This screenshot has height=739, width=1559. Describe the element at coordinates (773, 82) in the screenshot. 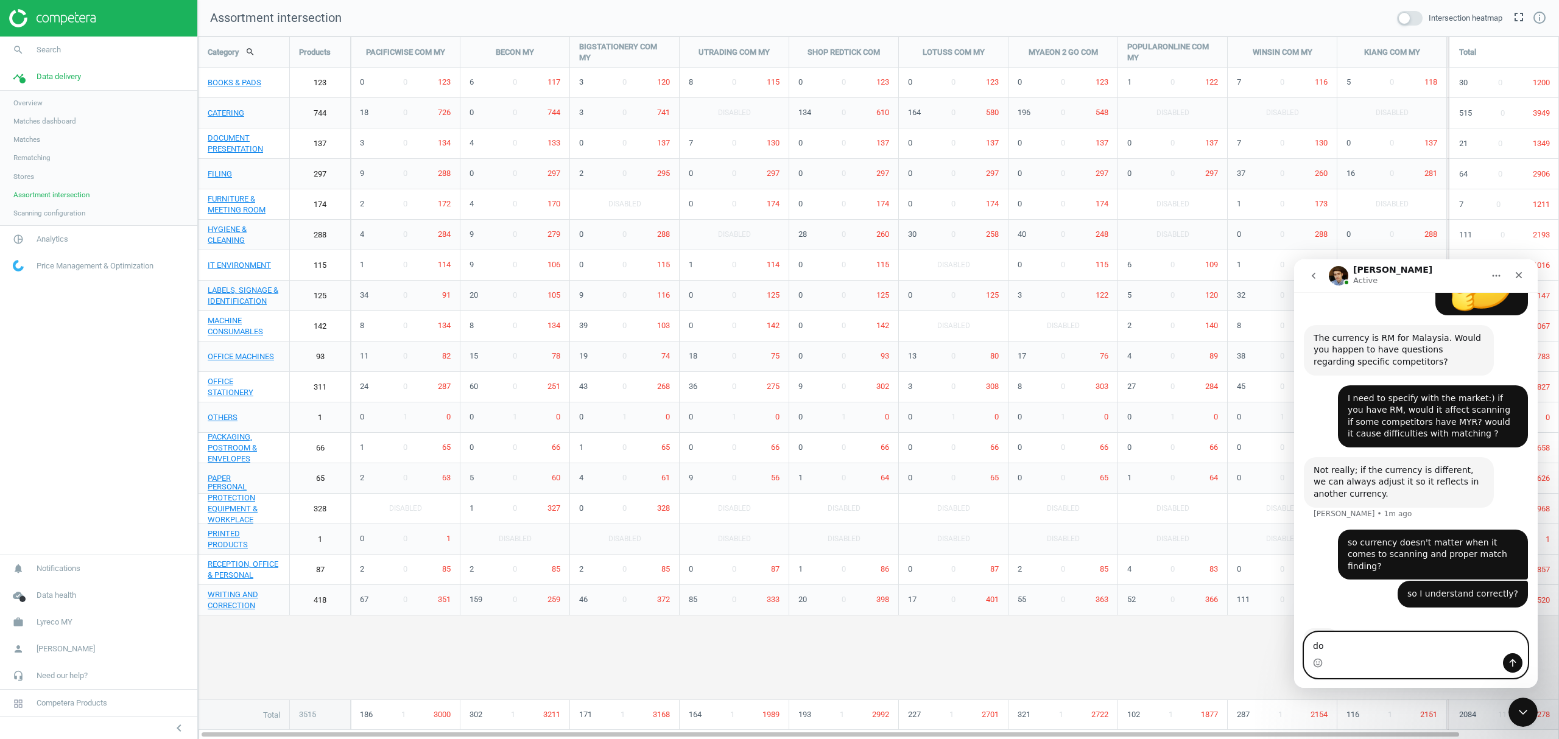

I see `span: 115` at that location.